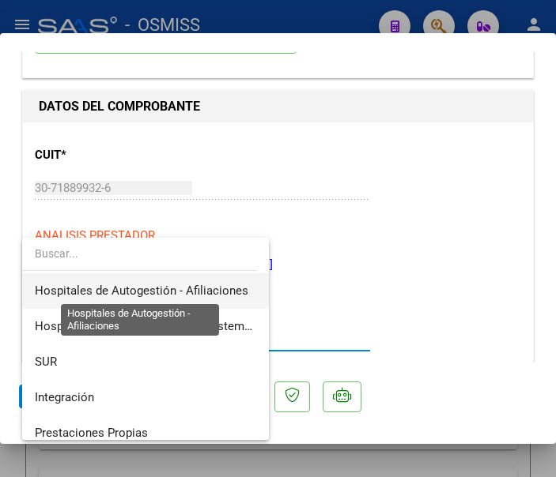 The image size is (556, 477). I want to click on span: Hospitales de Autogestión - Afiliaciones, so click(141, 291).